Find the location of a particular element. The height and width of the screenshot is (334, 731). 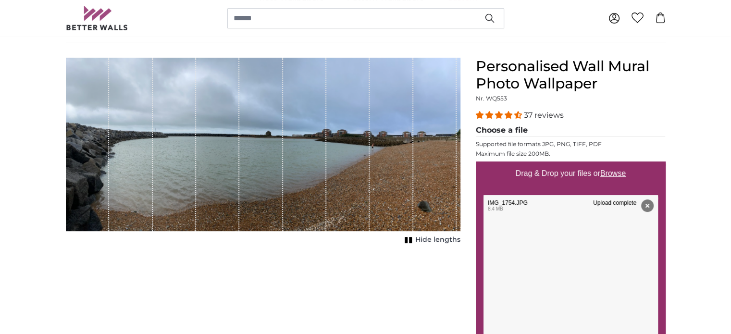

img: Betterwalls is located at coordinates (97, 18).